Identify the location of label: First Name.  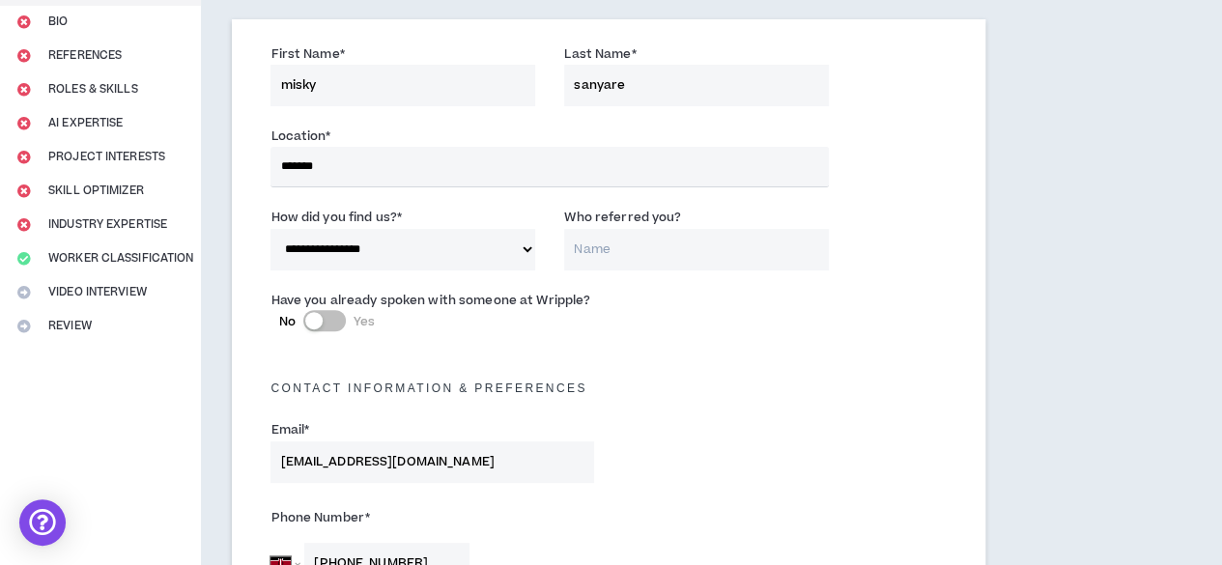
(307, 54).